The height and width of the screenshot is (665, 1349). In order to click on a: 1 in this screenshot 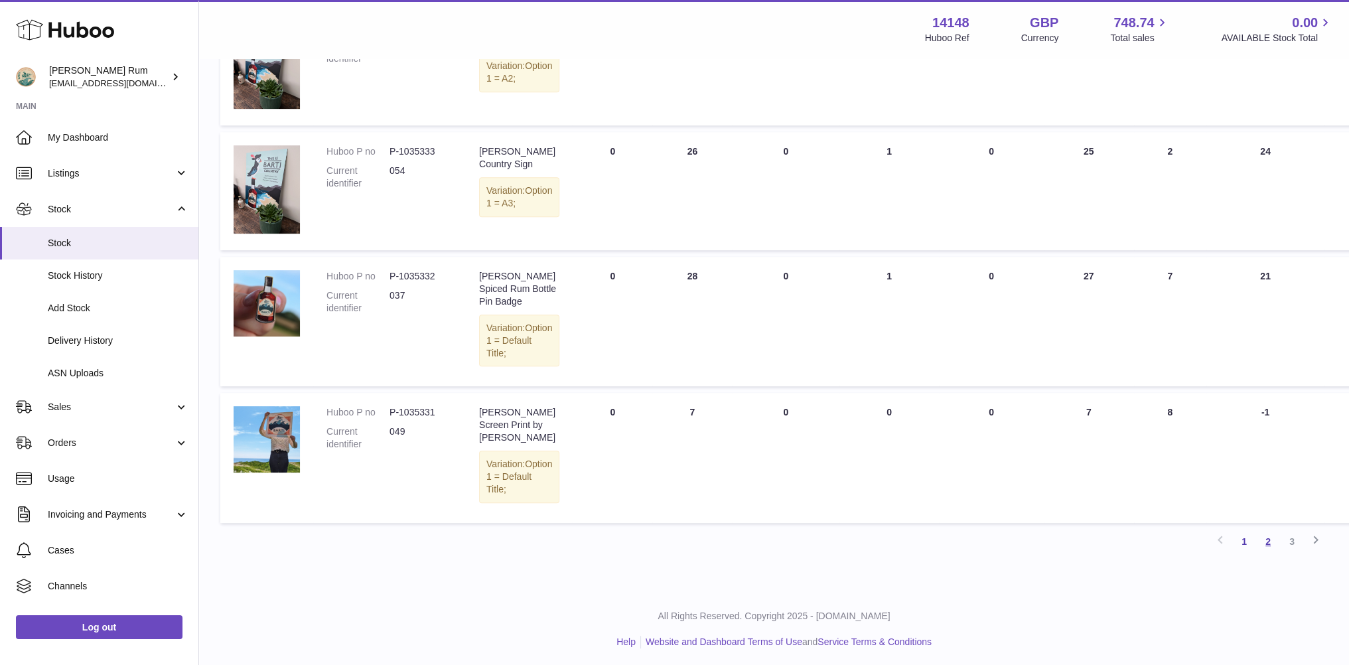, I will do `click(1244, 542)`.